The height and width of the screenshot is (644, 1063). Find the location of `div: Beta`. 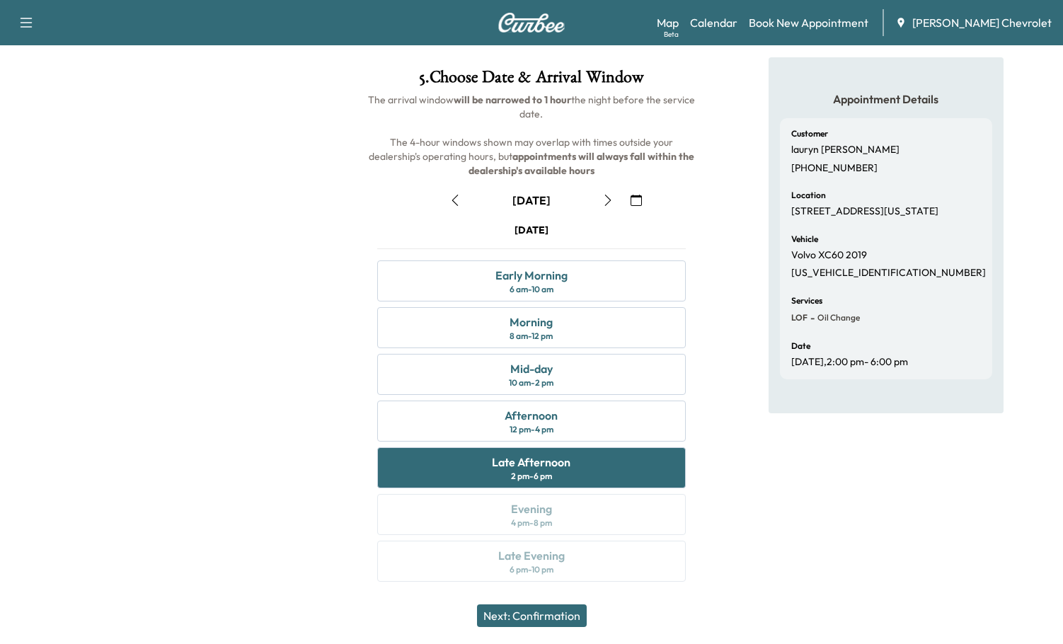

div: Beta is located at coordinates (671, 34).